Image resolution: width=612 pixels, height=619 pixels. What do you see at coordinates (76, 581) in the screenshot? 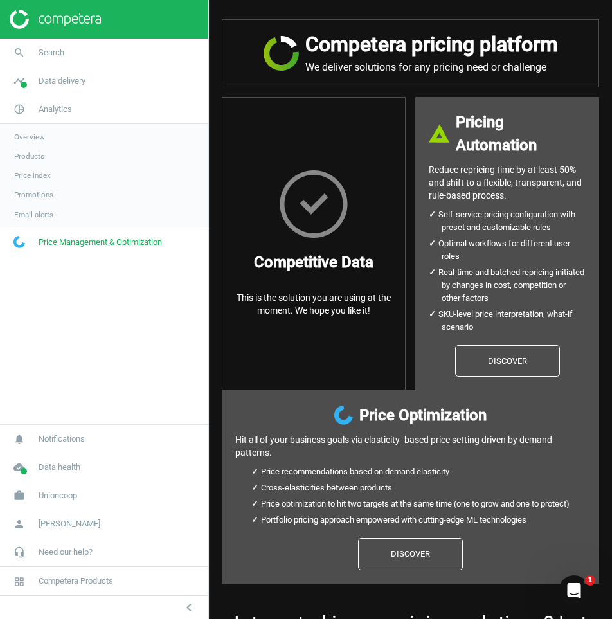
I see `span: Competera Products` at bounding box center [76, 581].